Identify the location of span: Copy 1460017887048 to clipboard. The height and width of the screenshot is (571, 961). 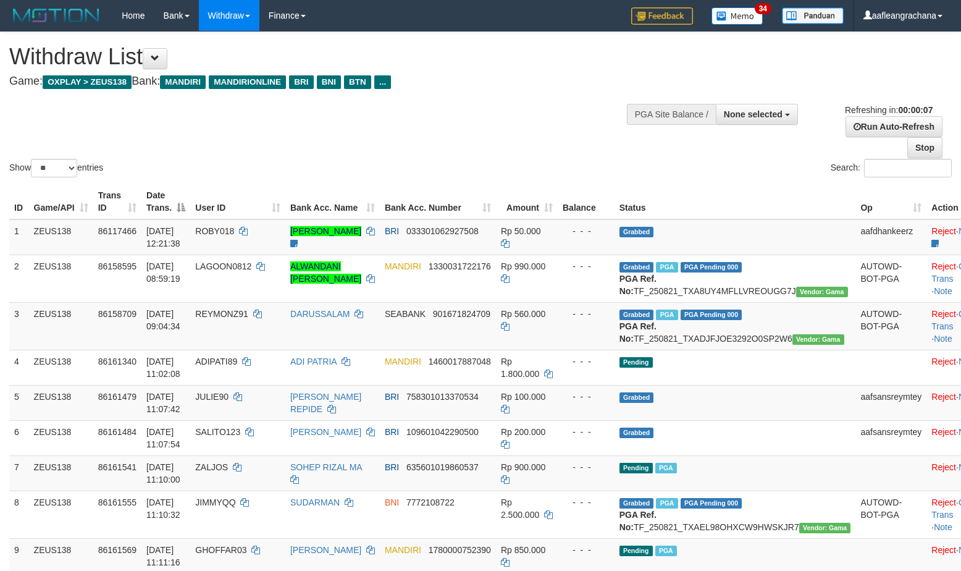
(459, 361).